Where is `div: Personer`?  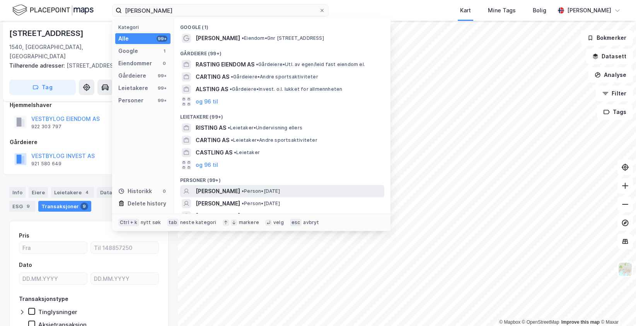
div: Personer is located at coordinates (131, 101).